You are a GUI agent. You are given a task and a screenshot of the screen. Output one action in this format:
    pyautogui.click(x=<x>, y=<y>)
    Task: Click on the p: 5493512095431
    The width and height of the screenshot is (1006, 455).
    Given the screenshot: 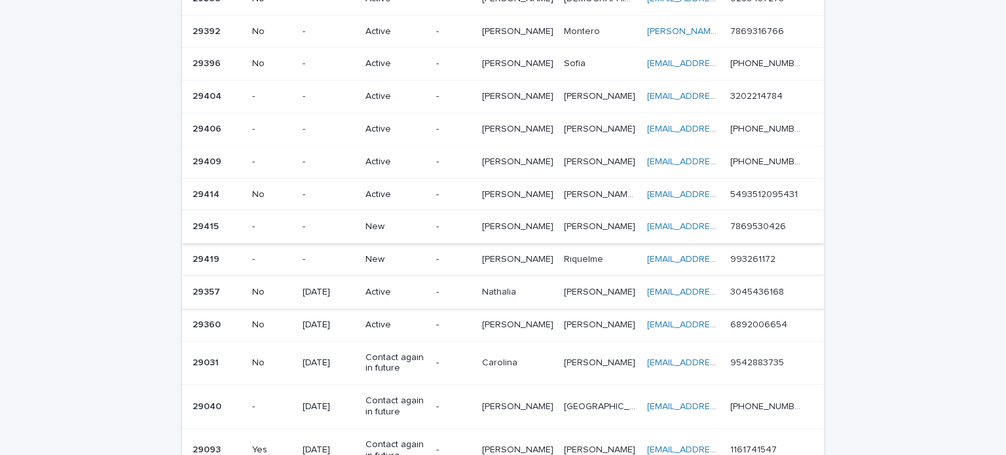 What is the action you would take?
    pyautogui.click(x=765, y=193)
    